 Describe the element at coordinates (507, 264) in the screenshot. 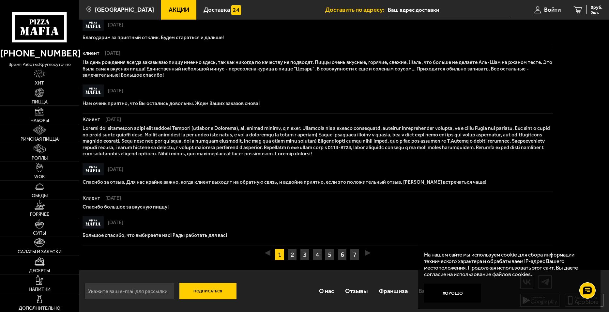

I see `p: На нашем сайте мы используем cookie для сбора информации технического характера и обрабатываем IP...` at that location.